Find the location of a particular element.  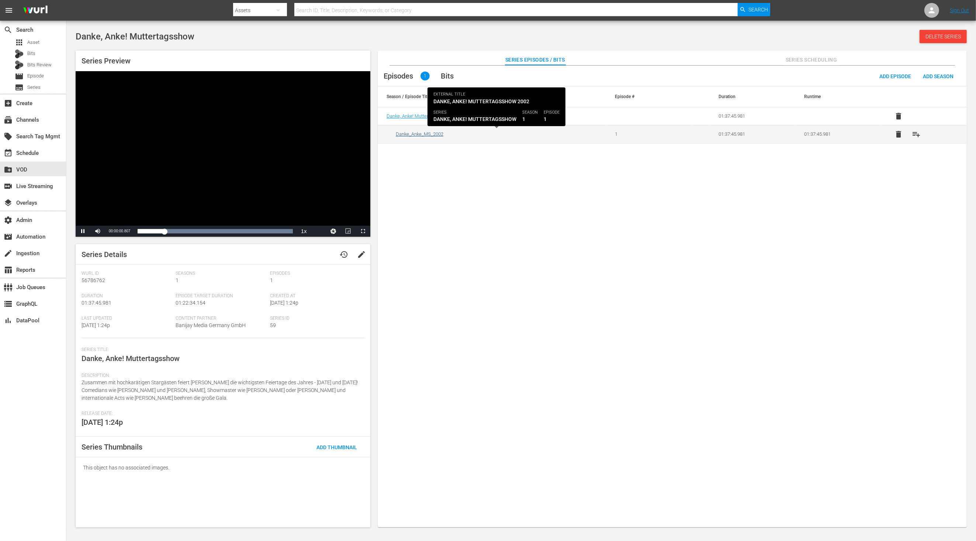

button: Add Thumbnail is located at coordinates (337, 447).